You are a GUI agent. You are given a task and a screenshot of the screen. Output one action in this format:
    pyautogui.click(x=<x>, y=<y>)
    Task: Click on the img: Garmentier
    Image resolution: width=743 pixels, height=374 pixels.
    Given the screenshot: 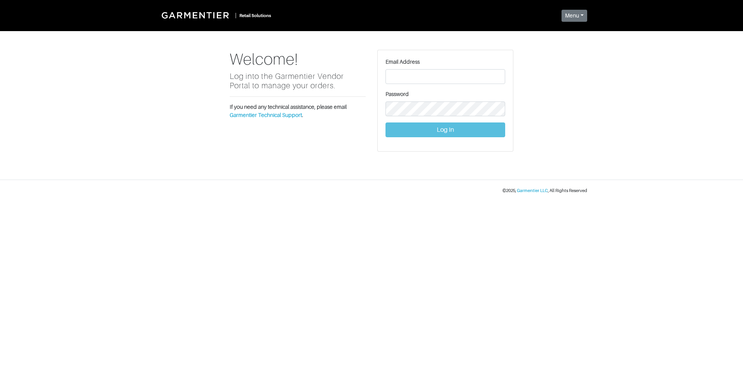 What is the action you would take?
    pyautogui.click(x=196, y=15)
    